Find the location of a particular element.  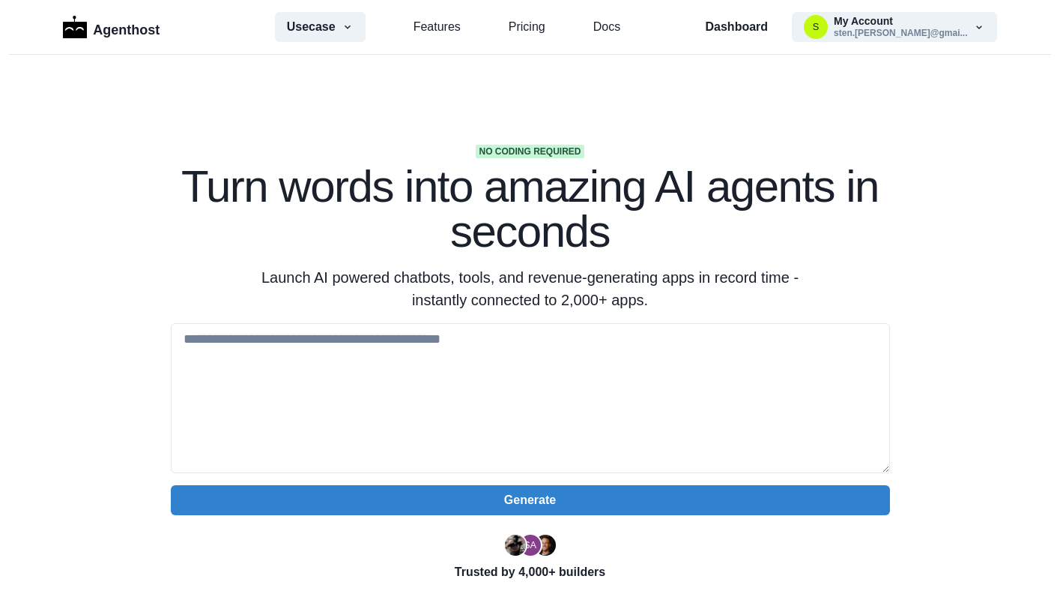

button: Usecase is located at coordinates (320, 27).